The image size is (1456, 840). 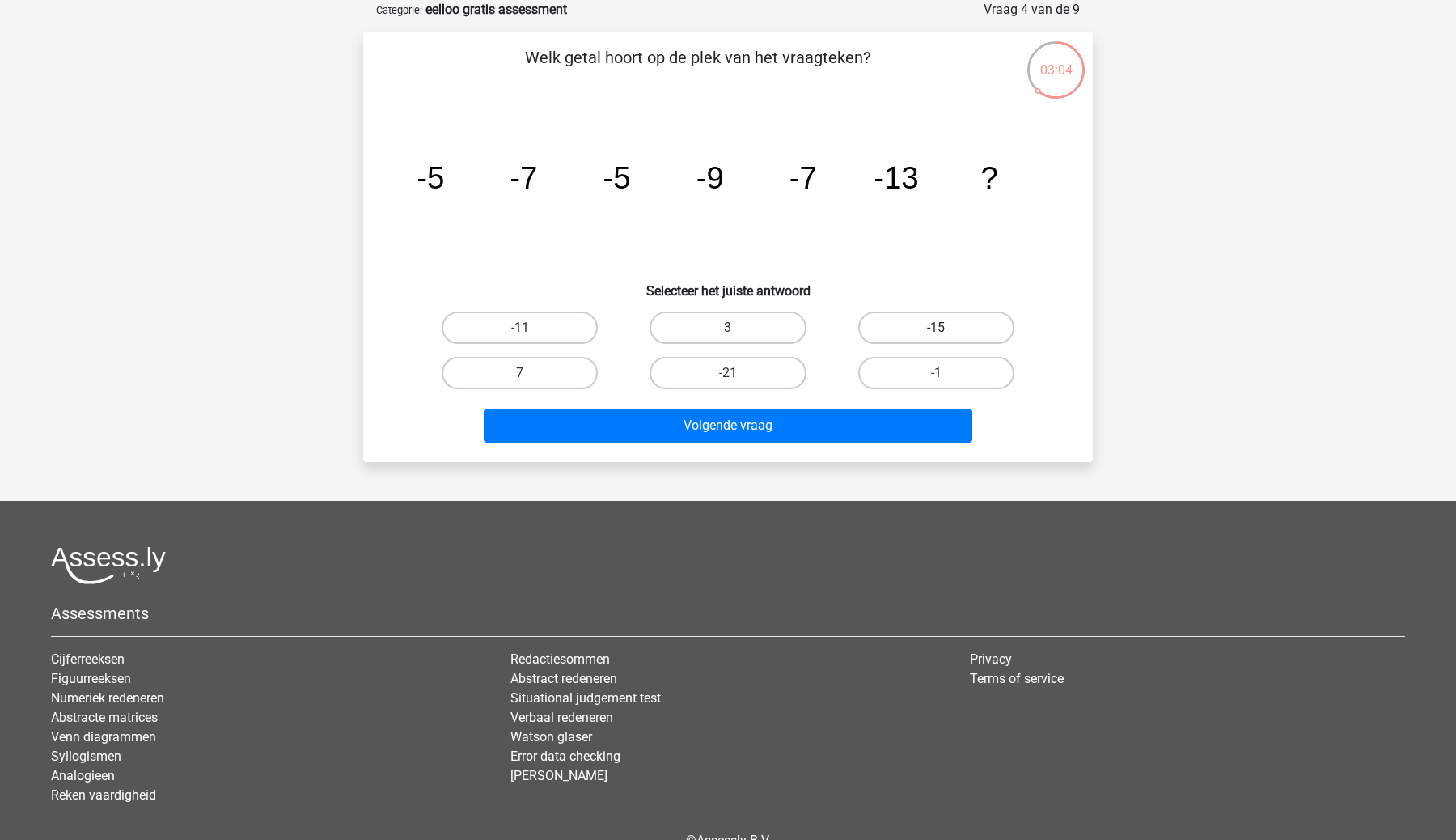 I want to click on a: Syllogismen, so click(x=86, y=755).